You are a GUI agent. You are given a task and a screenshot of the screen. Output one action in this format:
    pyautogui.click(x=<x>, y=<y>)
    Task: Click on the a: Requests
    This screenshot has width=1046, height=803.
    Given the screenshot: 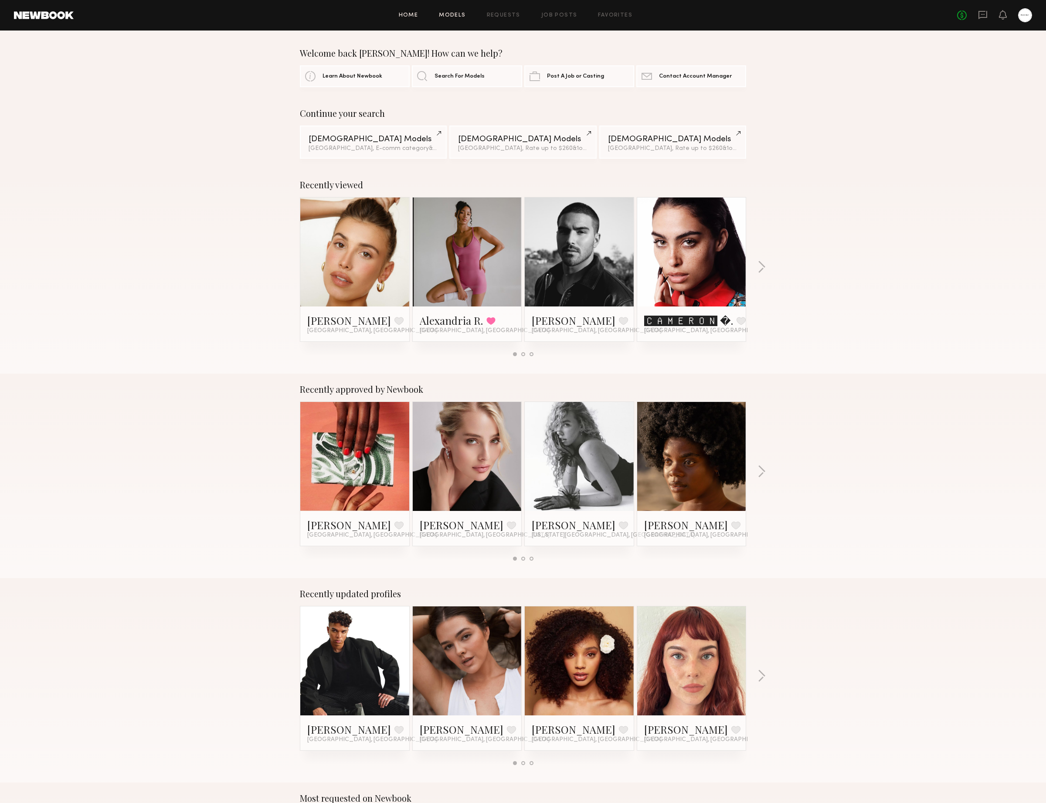 What is the action you would take?
    pyautogui.click(x=504, y=15)
    